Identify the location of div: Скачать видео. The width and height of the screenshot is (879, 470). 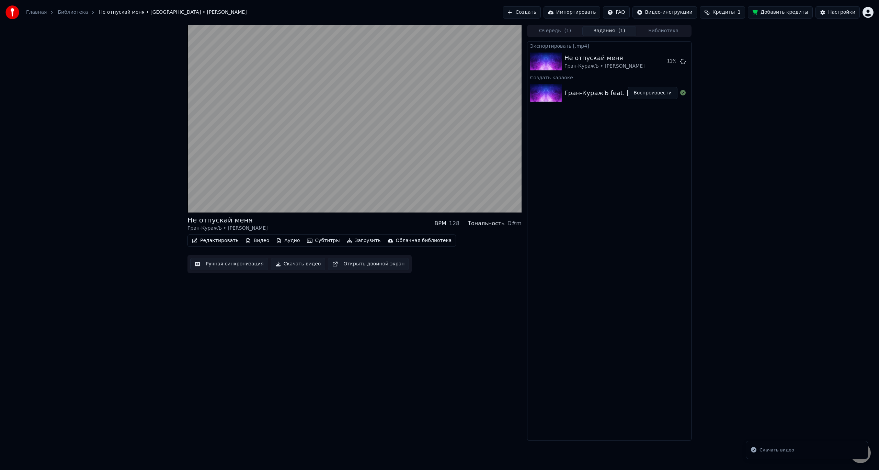
(777, 450).